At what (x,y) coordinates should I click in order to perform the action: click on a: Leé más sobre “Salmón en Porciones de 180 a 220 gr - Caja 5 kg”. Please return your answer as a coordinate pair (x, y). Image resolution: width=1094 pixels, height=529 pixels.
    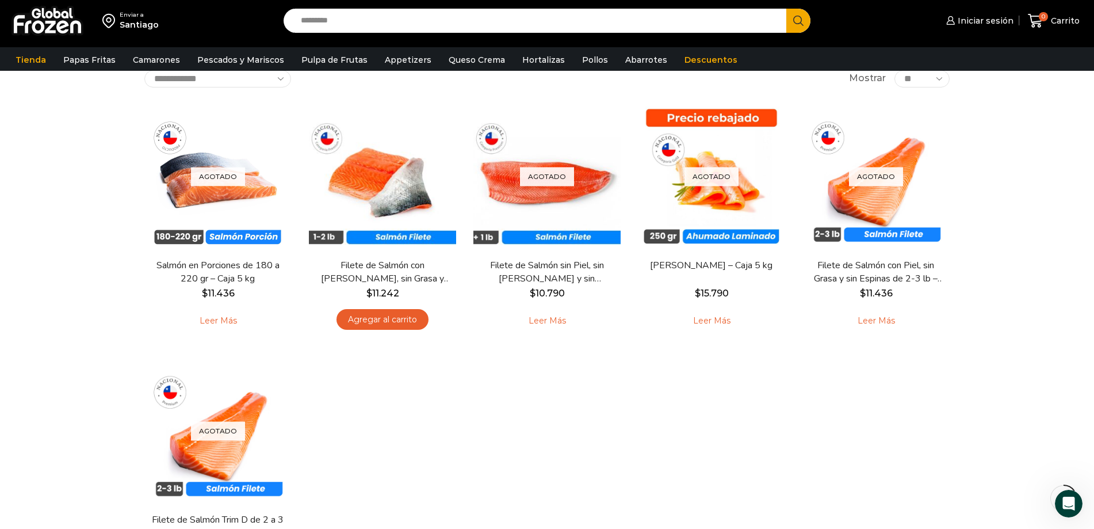
    Looking at the image, I should click on (218, 321).